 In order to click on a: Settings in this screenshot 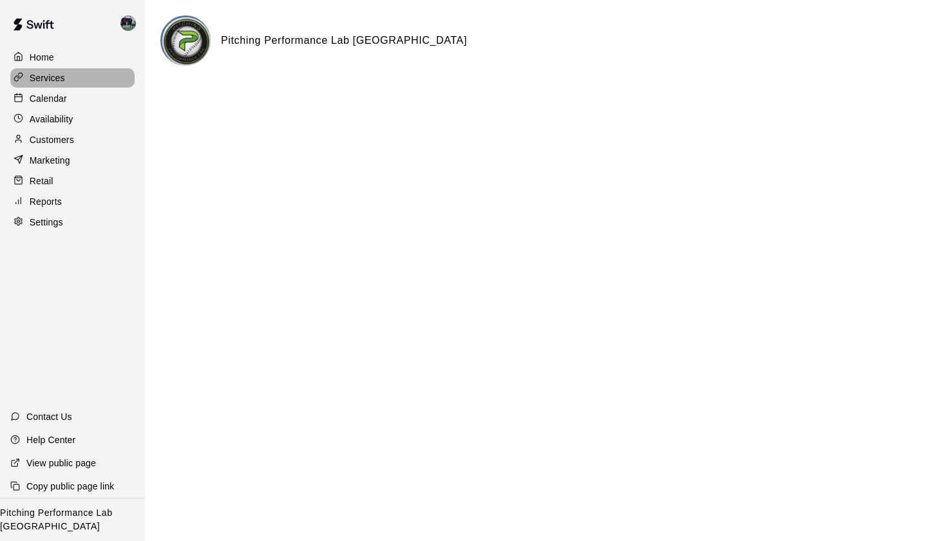, I will do `click(72, 222)`.